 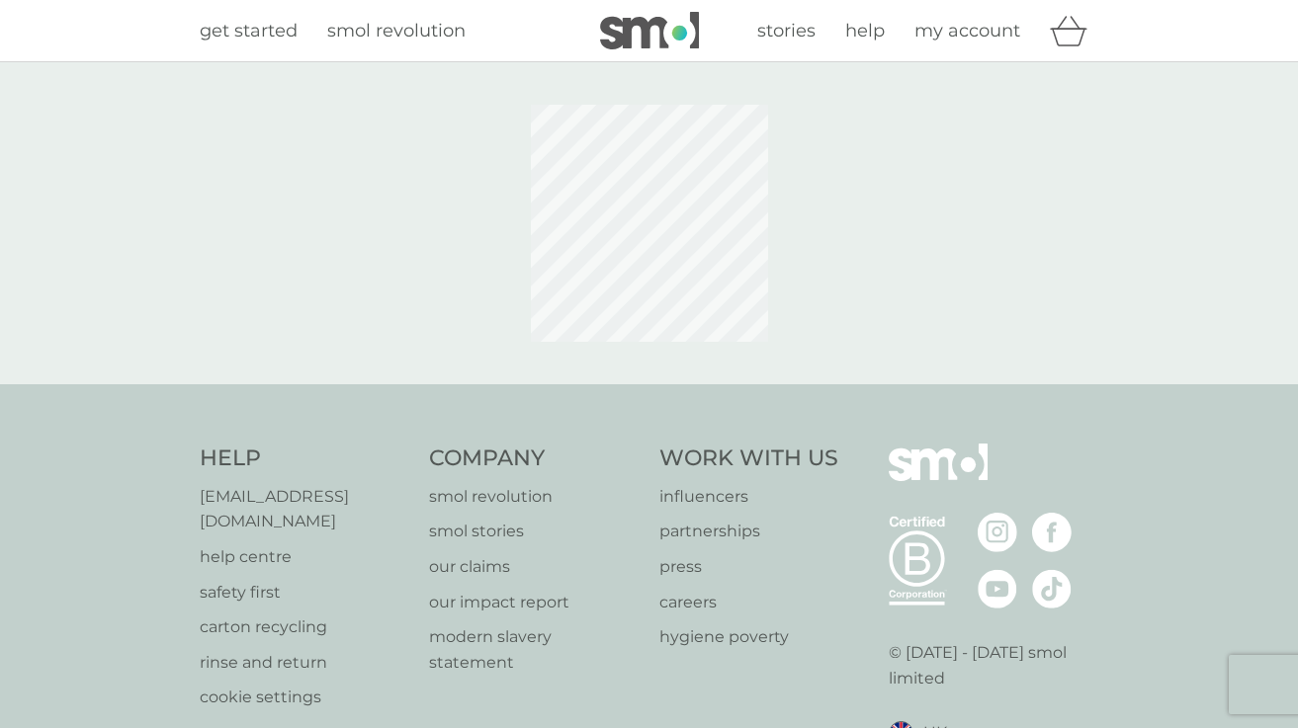 I want to click on a: cookie settings, so click(x=304, y=698).